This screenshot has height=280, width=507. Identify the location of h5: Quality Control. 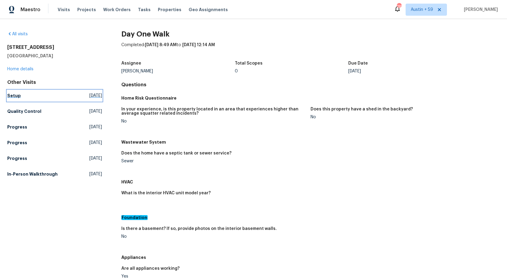
(24, 111).